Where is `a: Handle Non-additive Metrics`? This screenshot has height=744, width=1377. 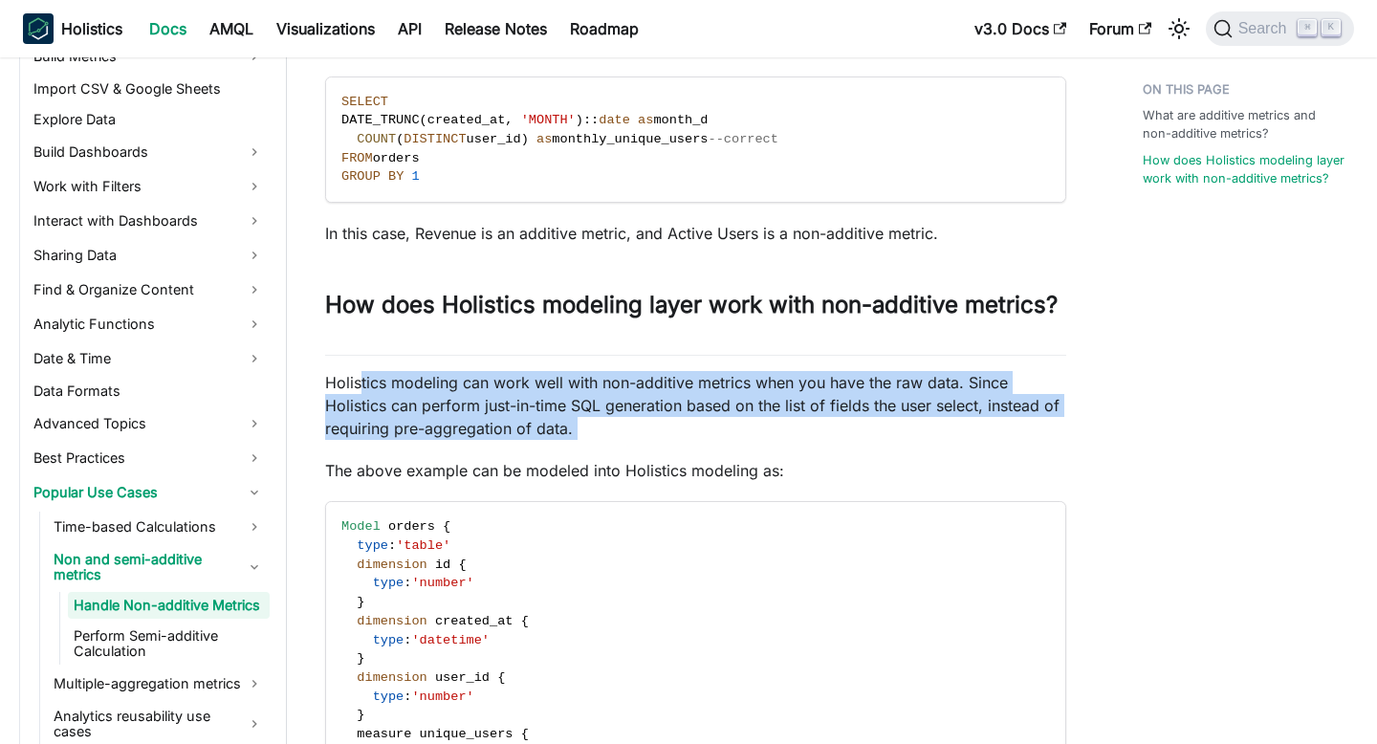
a: Handle Non-additive Metrics is located at coordinates (168, 605).